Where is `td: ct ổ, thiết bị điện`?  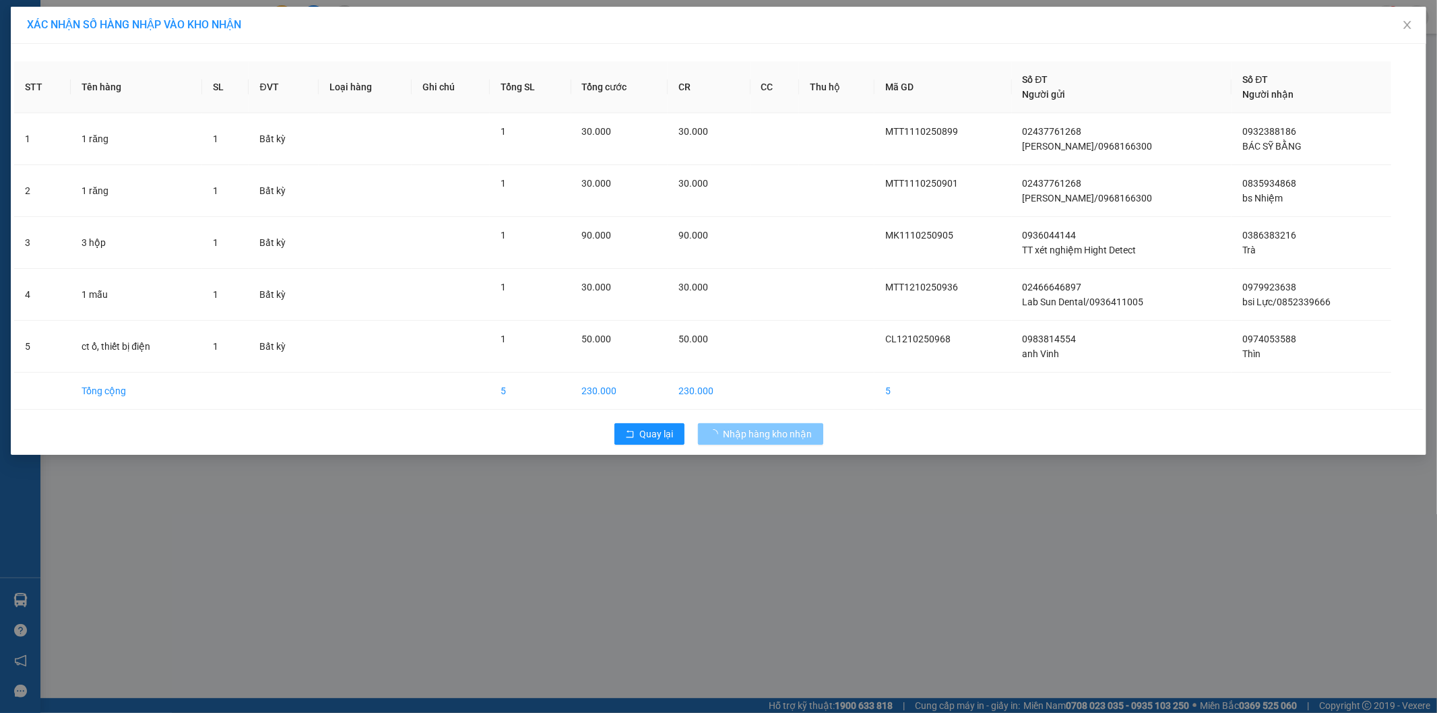
td: ct ổ, thiết bị điện is located at coordinates (136, 346).